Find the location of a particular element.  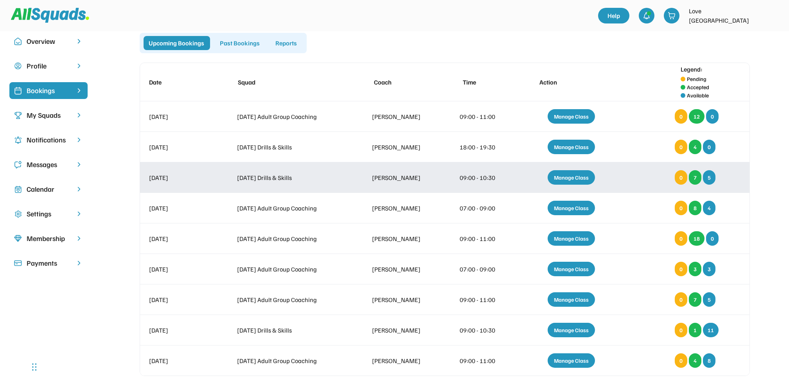

img: Icon%20copy%204.svg is located at coordinates (18, 140).